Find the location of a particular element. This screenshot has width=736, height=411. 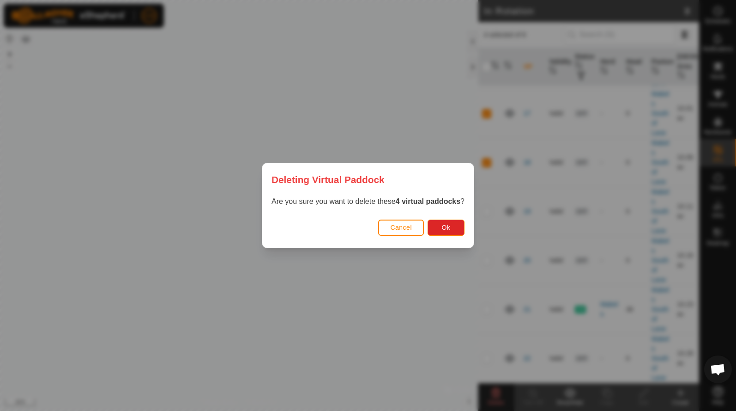

span: Cancel is located at coordinates (401, 227).